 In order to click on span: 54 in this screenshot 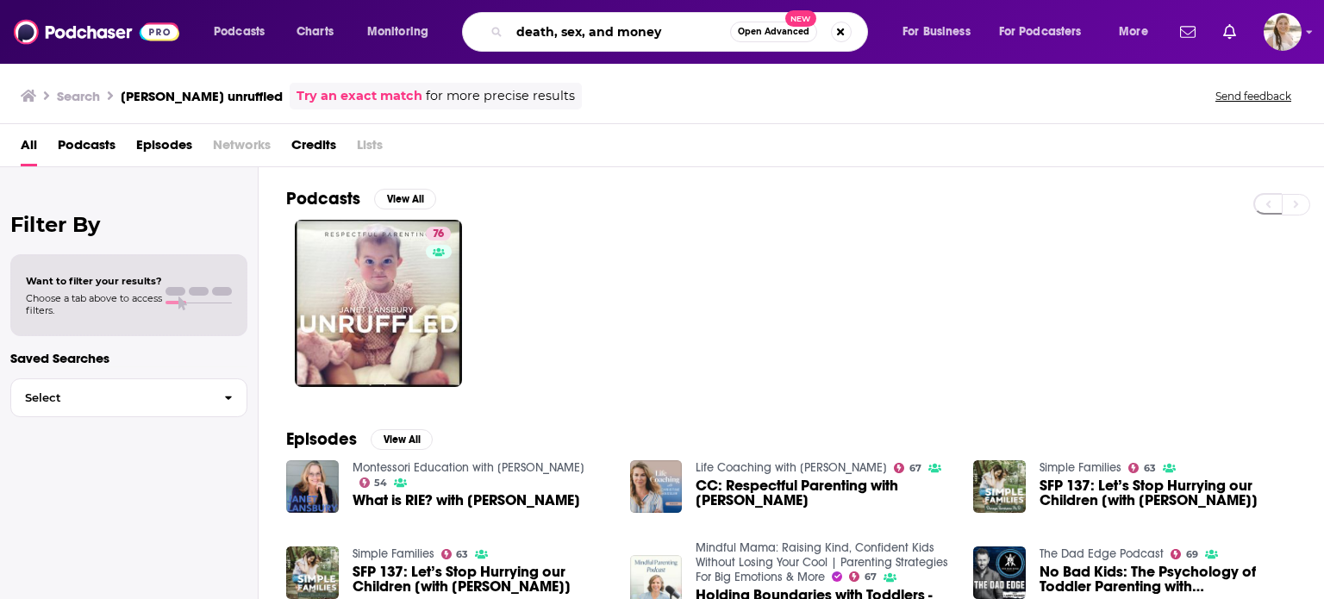, I will do `click(380, 483)`.